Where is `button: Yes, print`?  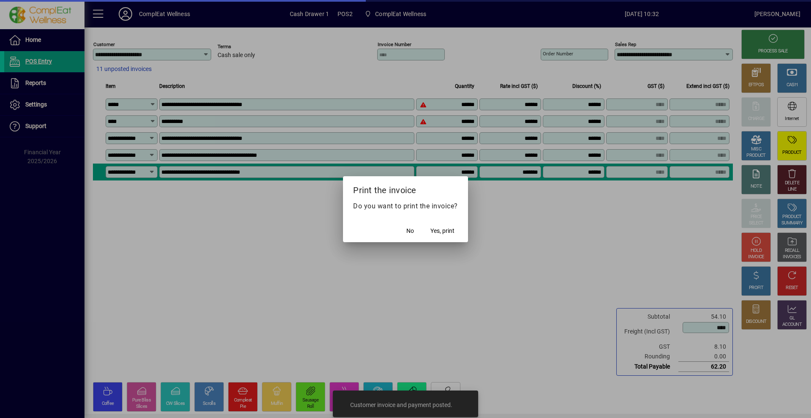 button: Yes, print is located at coordinates (442, 231).